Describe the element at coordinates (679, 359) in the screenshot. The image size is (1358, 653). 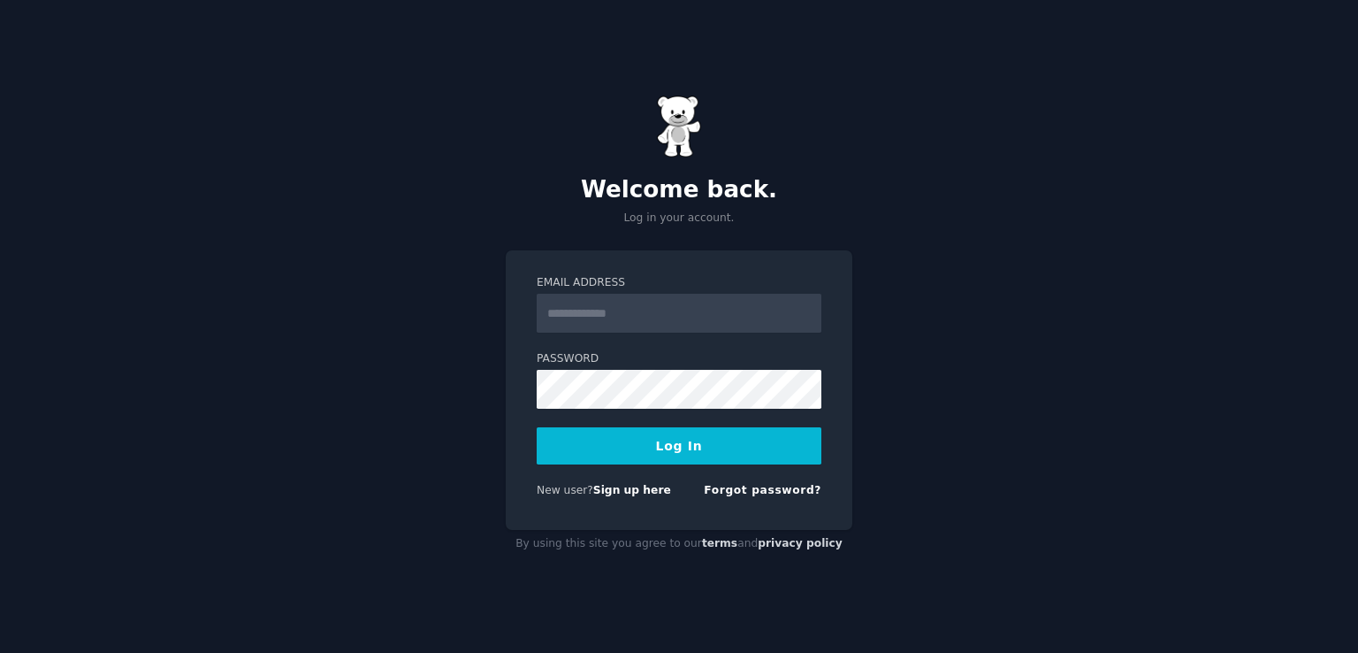
I see `label: Password` at that location.